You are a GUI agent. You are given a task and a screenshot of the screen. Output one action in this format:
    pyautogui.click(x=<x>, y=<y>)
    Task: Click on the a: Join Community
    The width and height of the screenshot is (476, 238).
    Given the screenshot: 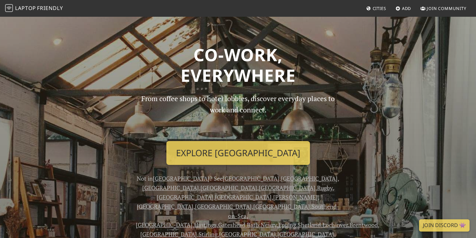 What is the action you would take?
    pyautogui.click(x=443, y=8)
    